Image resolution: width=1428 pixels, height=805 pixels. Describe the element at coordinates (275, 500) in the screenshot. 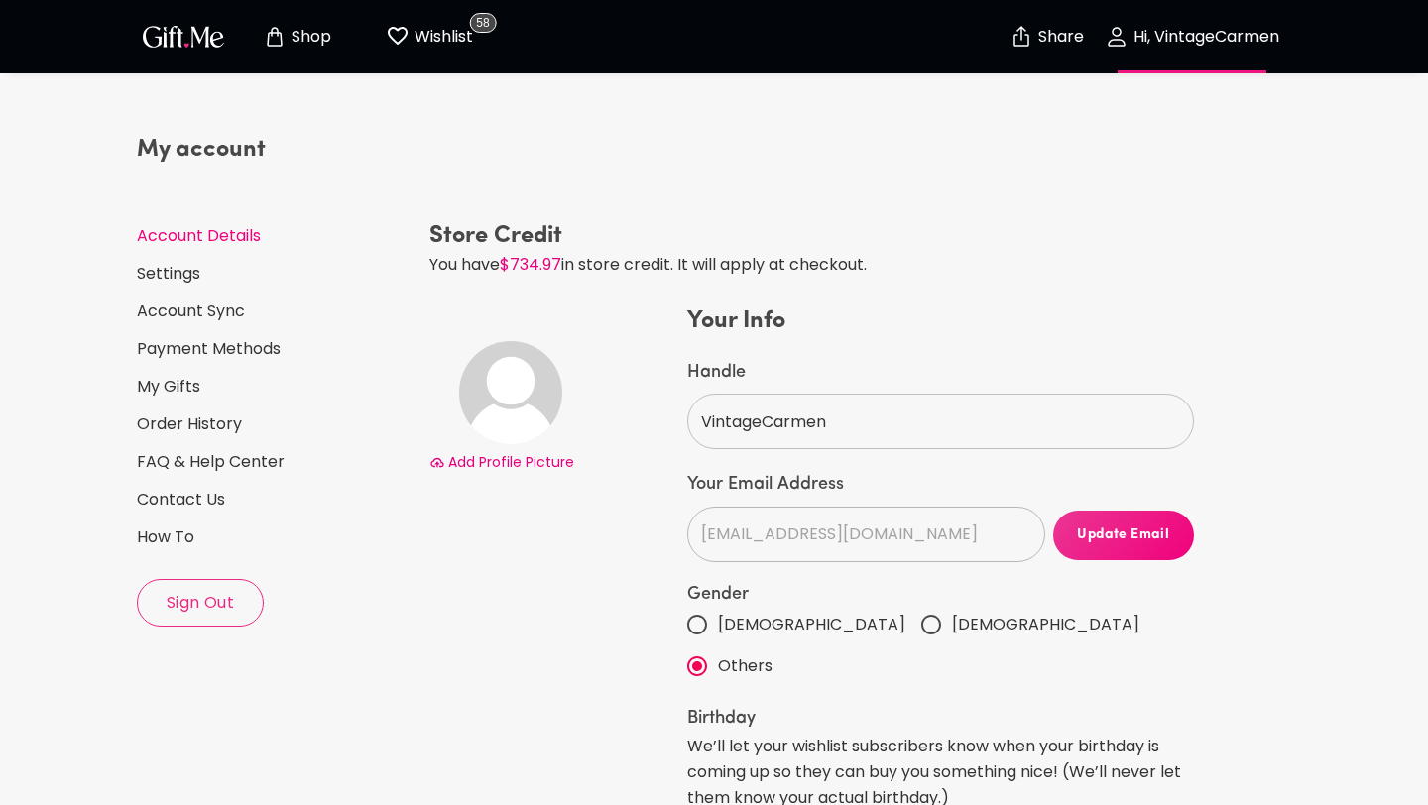

I see `a: Contact Us` at that location.